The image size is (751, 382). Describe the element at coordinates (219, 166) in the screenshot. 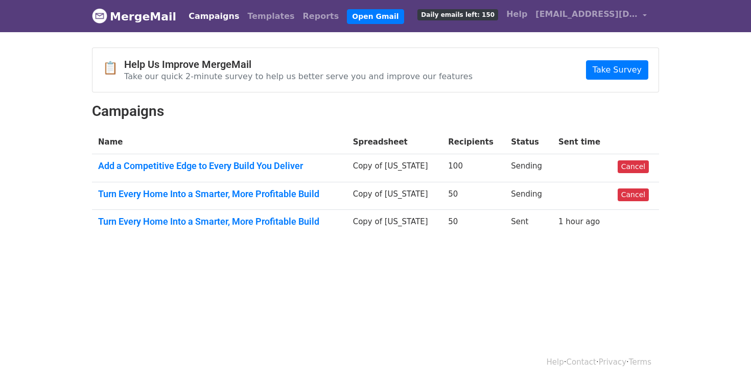

I see `a: Add a Competitive Edge to Every Build You Deliver` at that location.